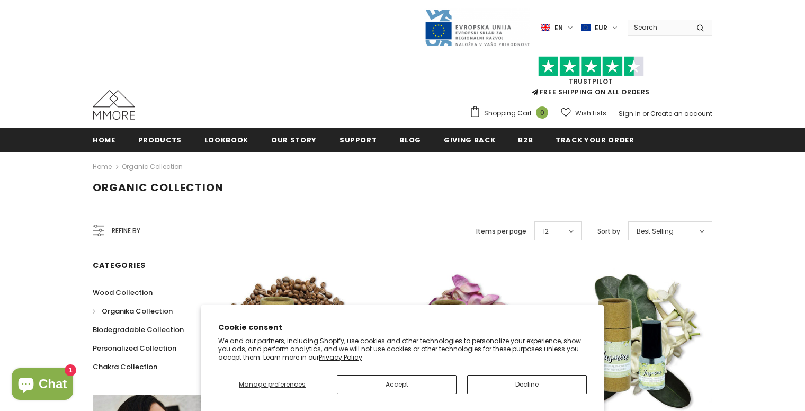  I want to click on img: Trust Pilot Stars, so click(591, 66).